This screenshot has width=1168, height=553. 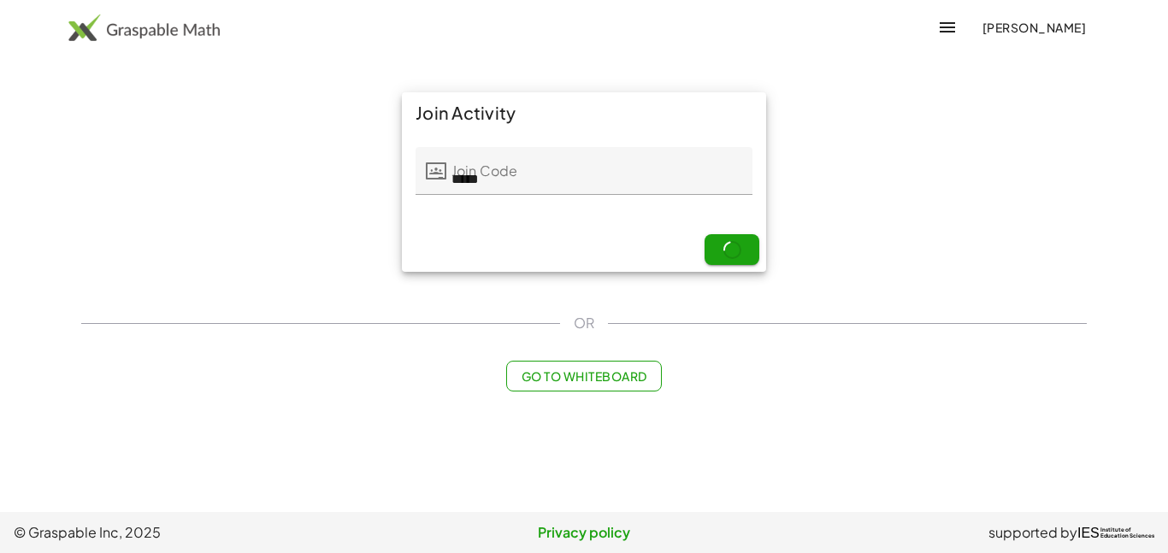 What do you see at coordinates (1127, 534) in the screenshot?
I see `span: Institute of Education Sciences` at bounding box center [1127, 534].